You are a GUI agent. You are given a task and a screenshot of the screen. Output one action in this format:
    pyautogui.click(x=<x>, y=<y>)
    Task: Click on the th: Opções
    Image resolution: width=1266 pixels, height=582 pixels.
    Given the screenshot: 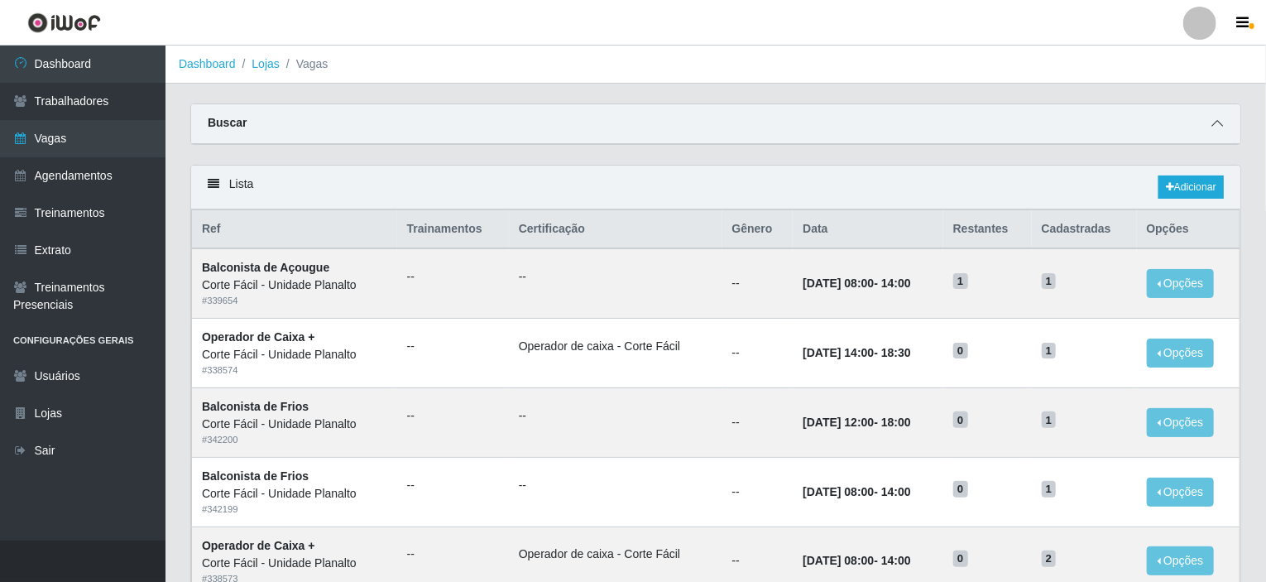 What is the action you would take?
    pyautogui.click(x=1188, y=229)
    